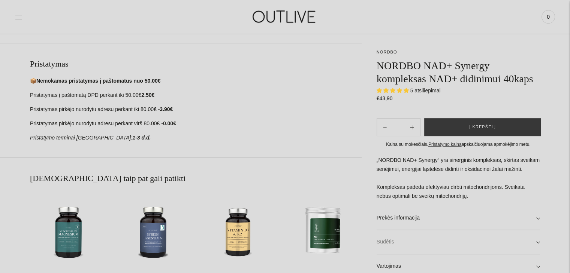  I want to click on h2: Pristatymas, so click(195, 64).